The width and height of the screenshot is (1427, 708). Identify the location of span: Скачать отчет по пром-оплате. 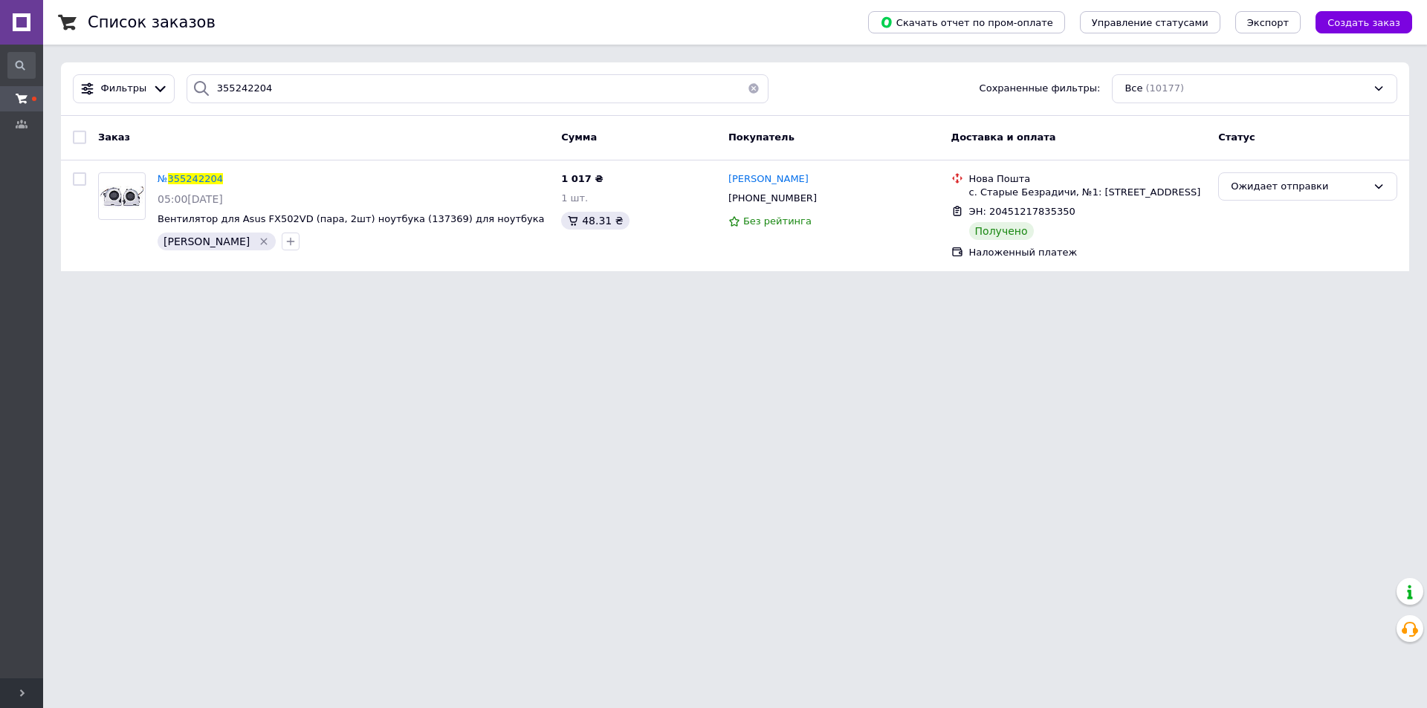
(966, 22).